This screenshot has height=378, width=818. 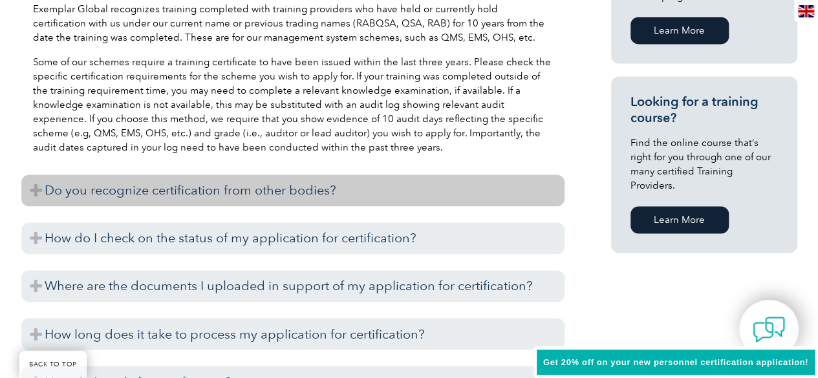 I want to click on p: Exemplar Global recognizes training completed with training providers who have held or currently ..., so click(x=293, y=23).